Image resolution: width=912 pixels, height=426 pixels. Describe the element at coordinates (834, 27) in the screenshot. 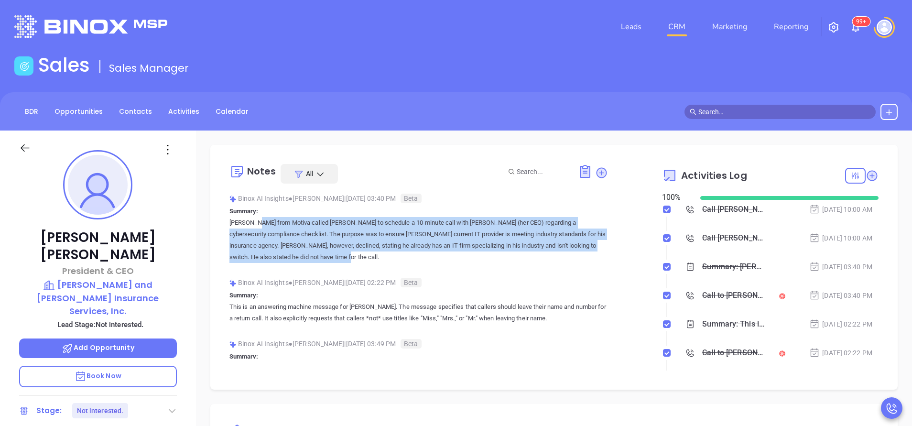

I see `img: iconSetting` at that location.